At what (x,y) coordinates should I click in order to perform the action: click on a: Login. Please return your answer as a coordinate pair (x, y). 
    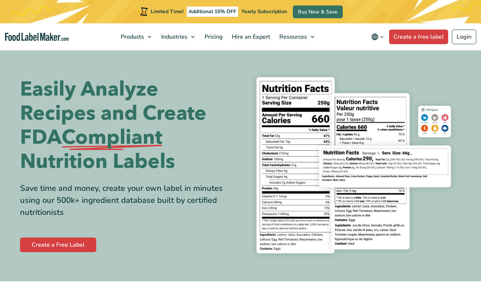
    Looking at the image, I should click on (464, 37).